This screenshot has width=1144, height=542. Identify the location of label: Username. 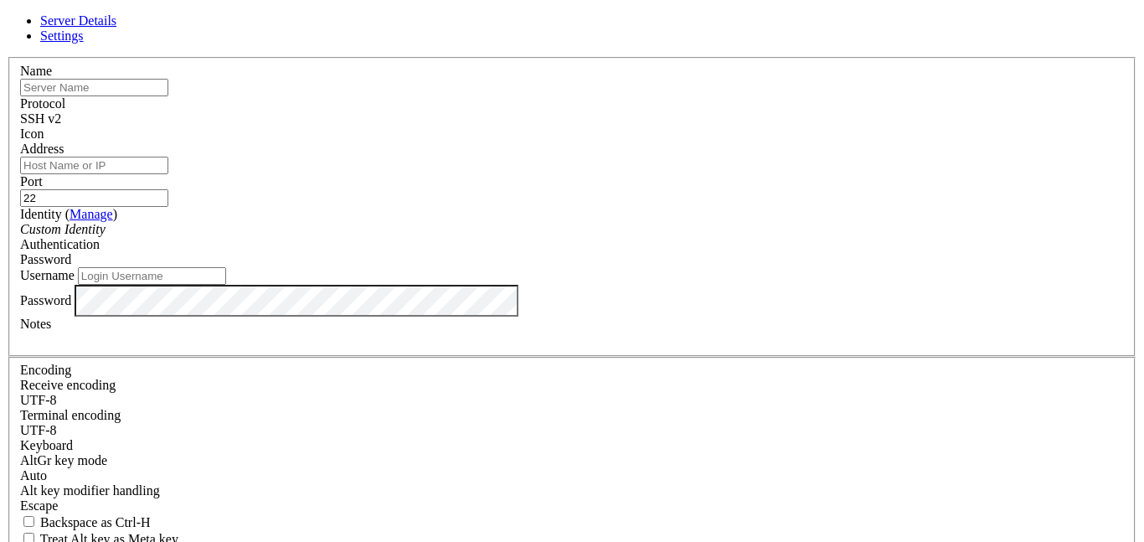
(47, 275).